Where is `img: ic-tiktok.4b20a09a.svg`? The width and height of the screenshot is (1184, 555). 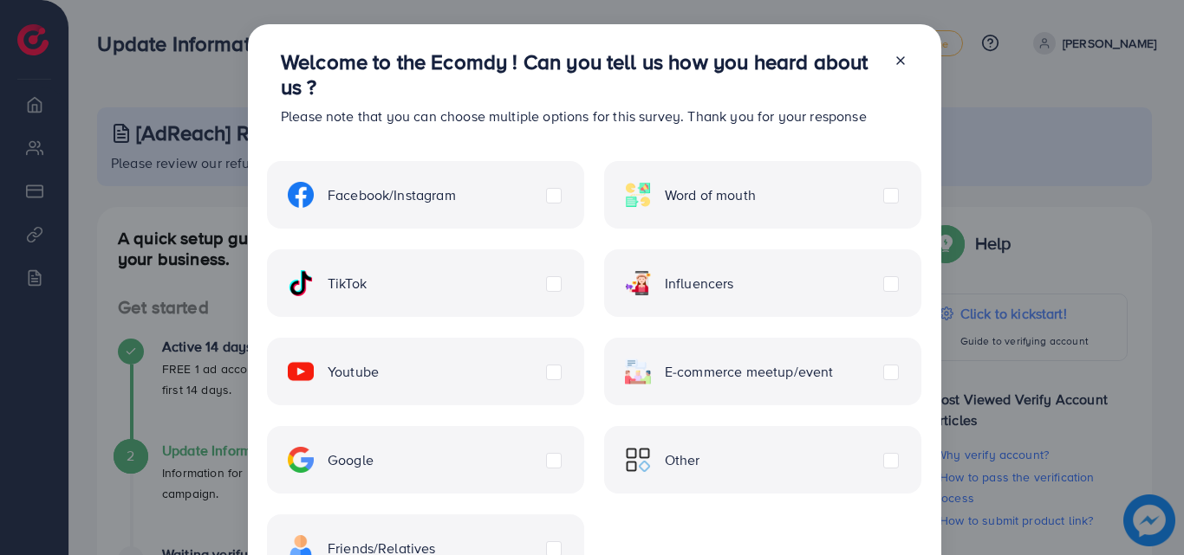 img: ic-tiktok.4b20a09a.svg is located at coordinates (301, 283).